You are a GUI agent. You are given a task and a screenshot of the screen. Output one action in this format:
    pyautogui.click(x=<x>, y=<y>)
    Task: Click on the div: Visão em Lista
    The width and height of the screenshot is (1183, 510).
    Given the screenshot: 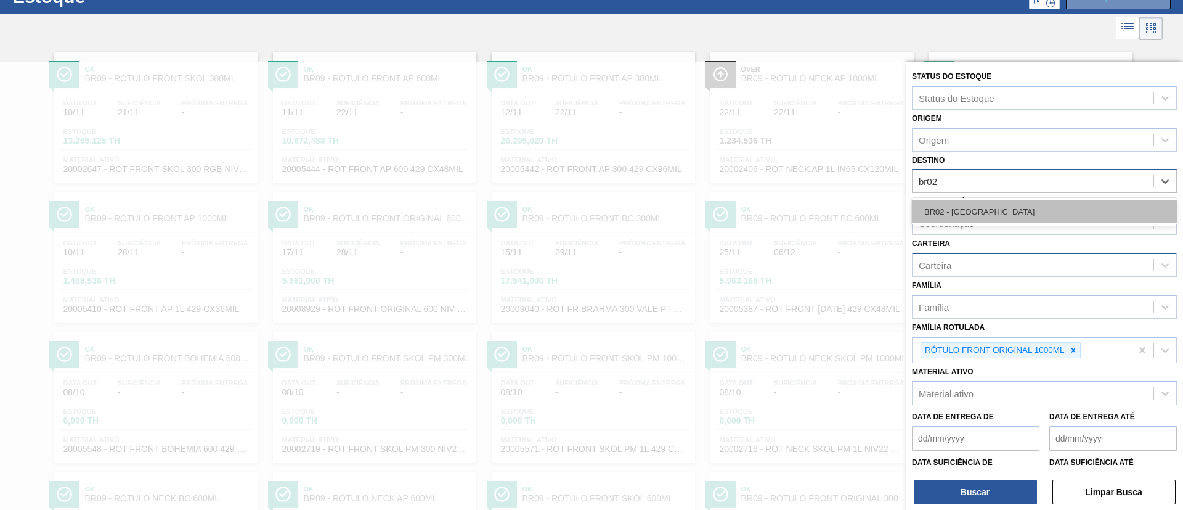 What is the action you would take?
    pyautogui.click(x=1128, y=28)
    